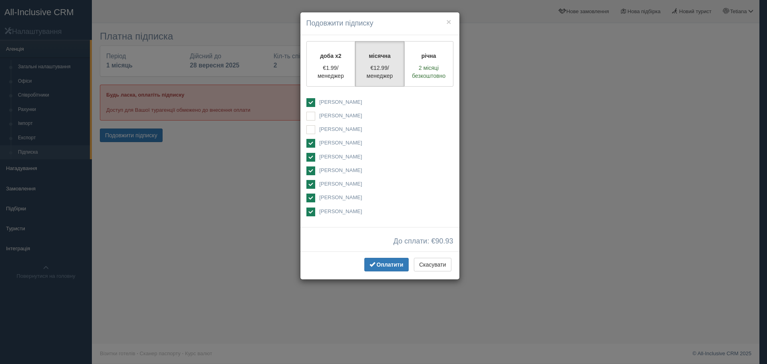  Describe the element at coordinates (380, 56) in the screenshot. I see `p: місячна` at that location.